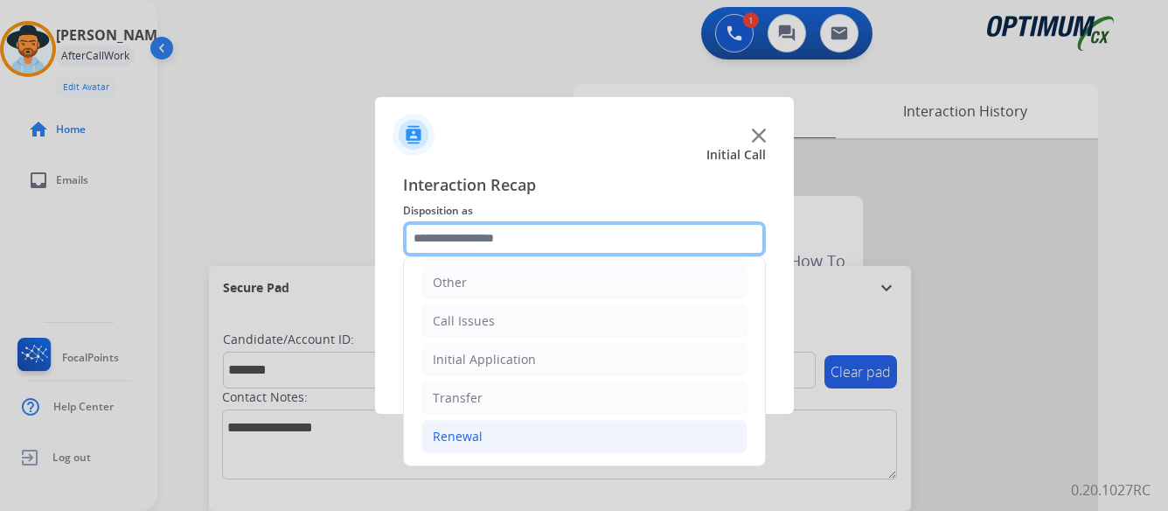 The height and width of the screenshot is (511, 1168). I want to click on p: 0.20.1027RC, so click(1111, 490).